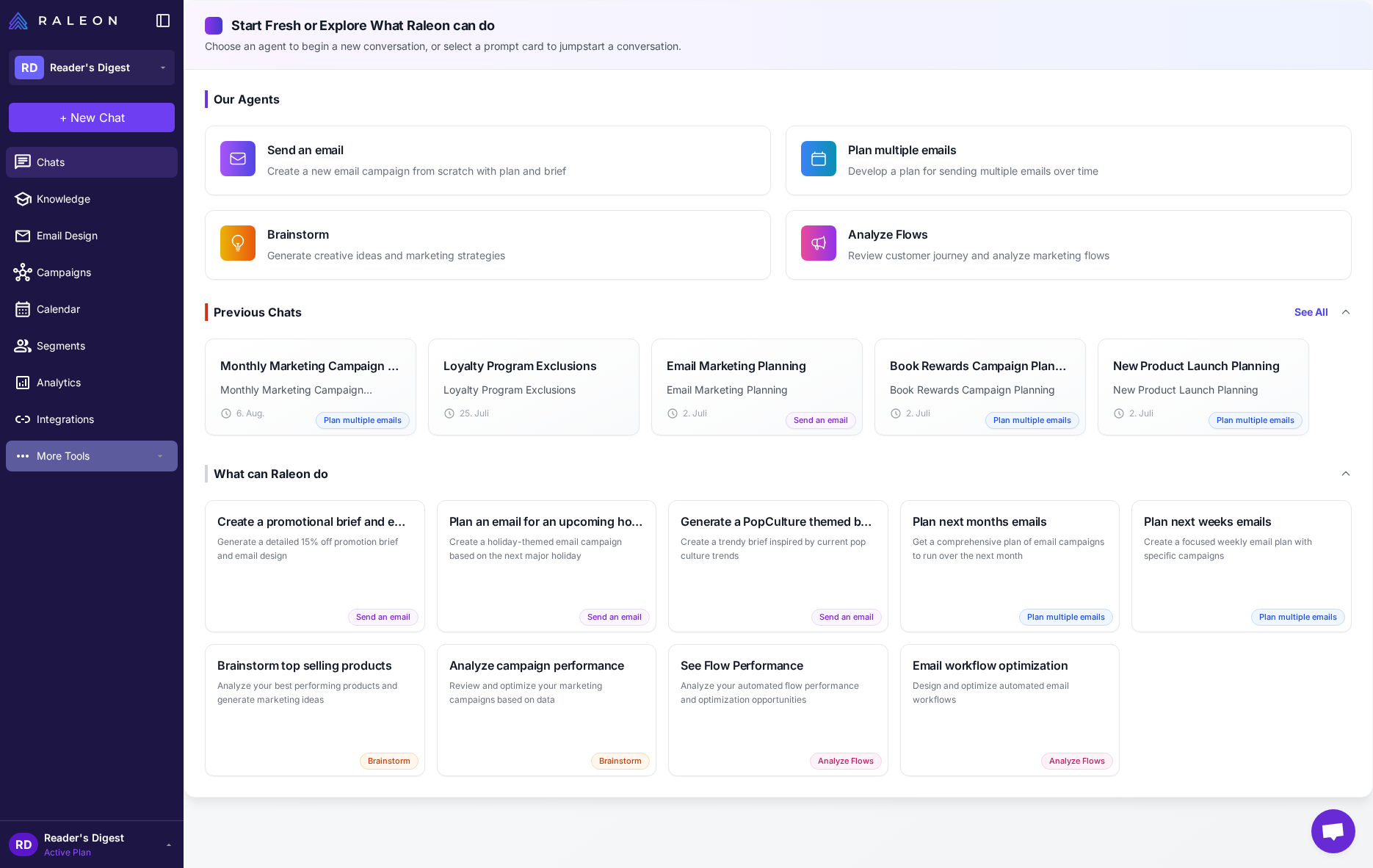 Image resolution: width=1373 pixels, height=868 pixels. I want to click on h3: Create a promotional brief and email, so click(315, 521).